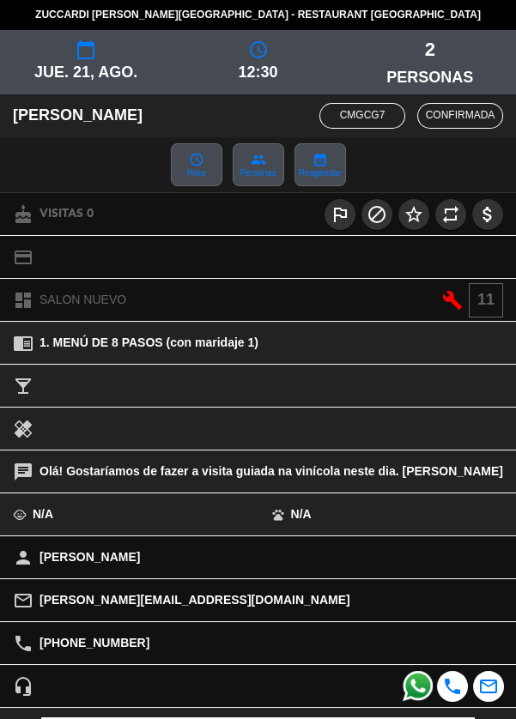 The height and width of the screenshot is (719, 516). Describe the element at coordinates (196, 160) in the screenshot. I see `i: access_time` at that location.